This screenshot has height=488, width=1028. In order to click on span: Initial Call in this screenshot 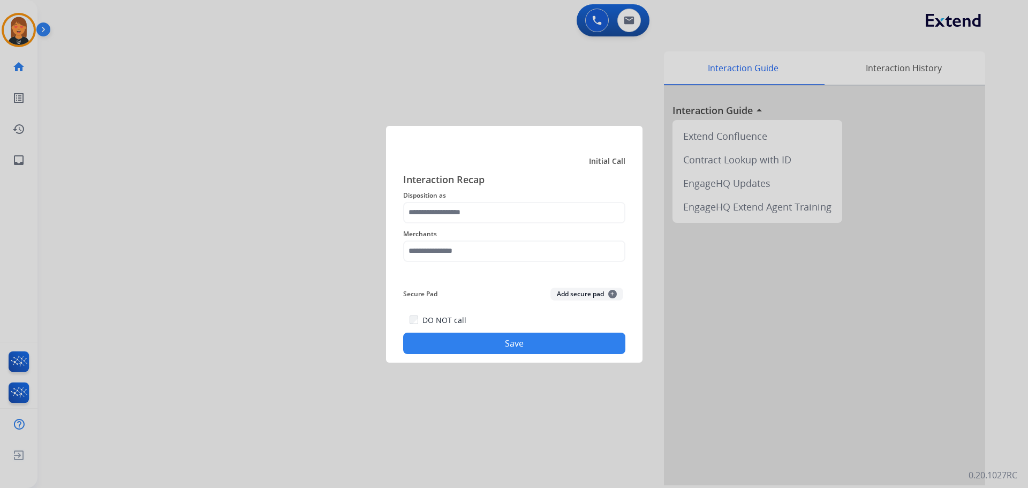, I will do `click(607, 161)`.